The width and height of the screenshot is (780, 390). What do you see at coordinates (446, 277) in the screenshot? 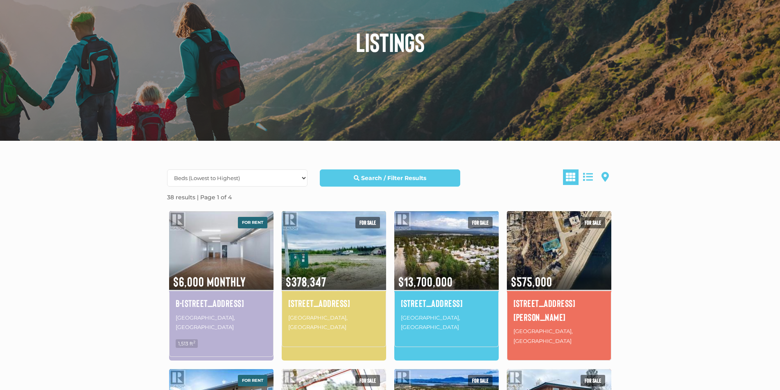
I see `span: $13,700,000` at bounding box center [446, 277].